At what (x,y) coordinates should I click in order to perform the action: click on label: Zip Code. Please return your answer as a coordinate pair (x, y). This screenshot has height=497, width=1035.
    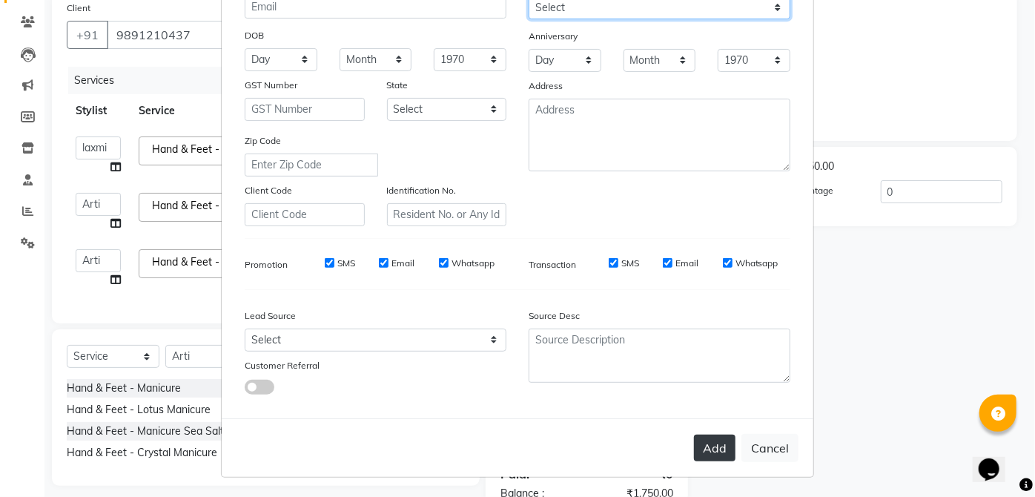
    Looking at the image, I should click on (262, 141).